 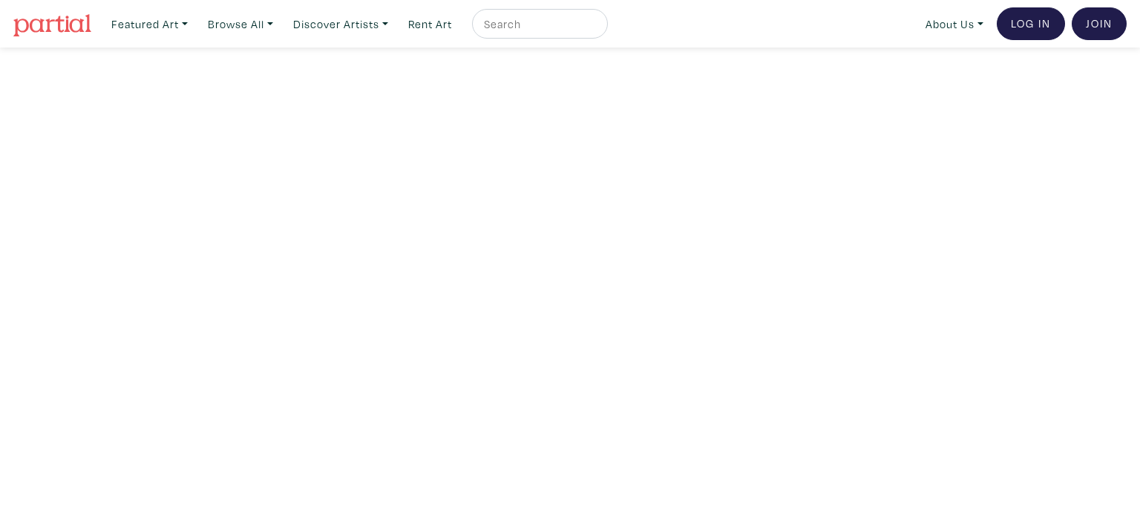 What do you see at coordinates (1099, 24) in the screenshot?
I see `a: Join` at bounding box center [1099, 24].